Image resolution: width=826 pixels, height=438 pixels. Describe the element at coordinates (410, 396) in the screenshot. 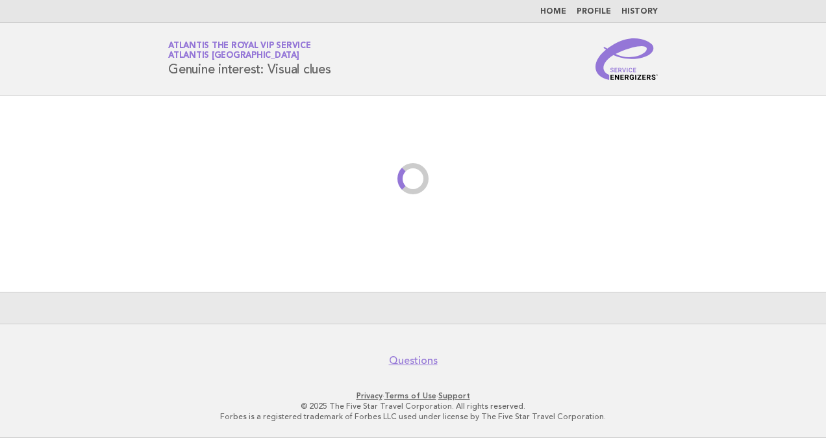

I see `a: Terms of Use` at that location.